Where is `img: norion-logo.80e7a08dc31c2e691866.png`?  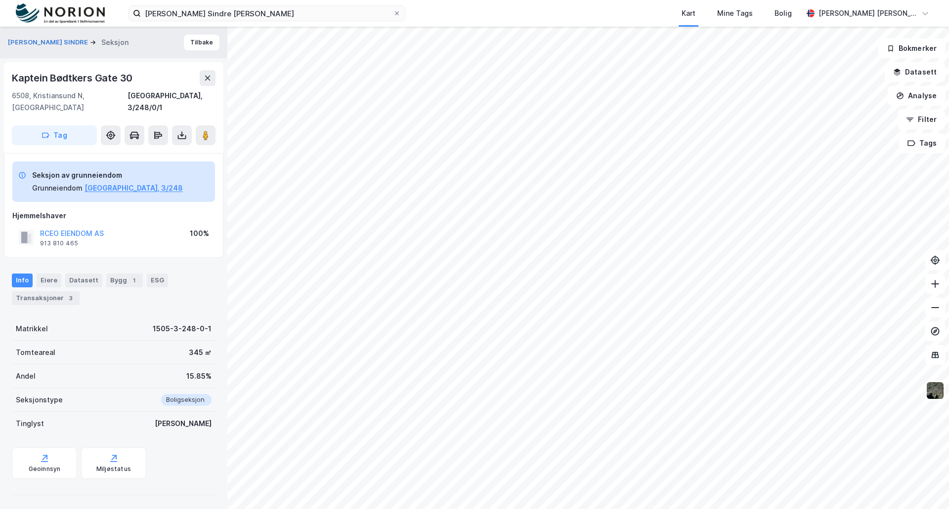 img: norion-logo.80e7a08dc31c2e691866.png is located at coordinates (60, 13).